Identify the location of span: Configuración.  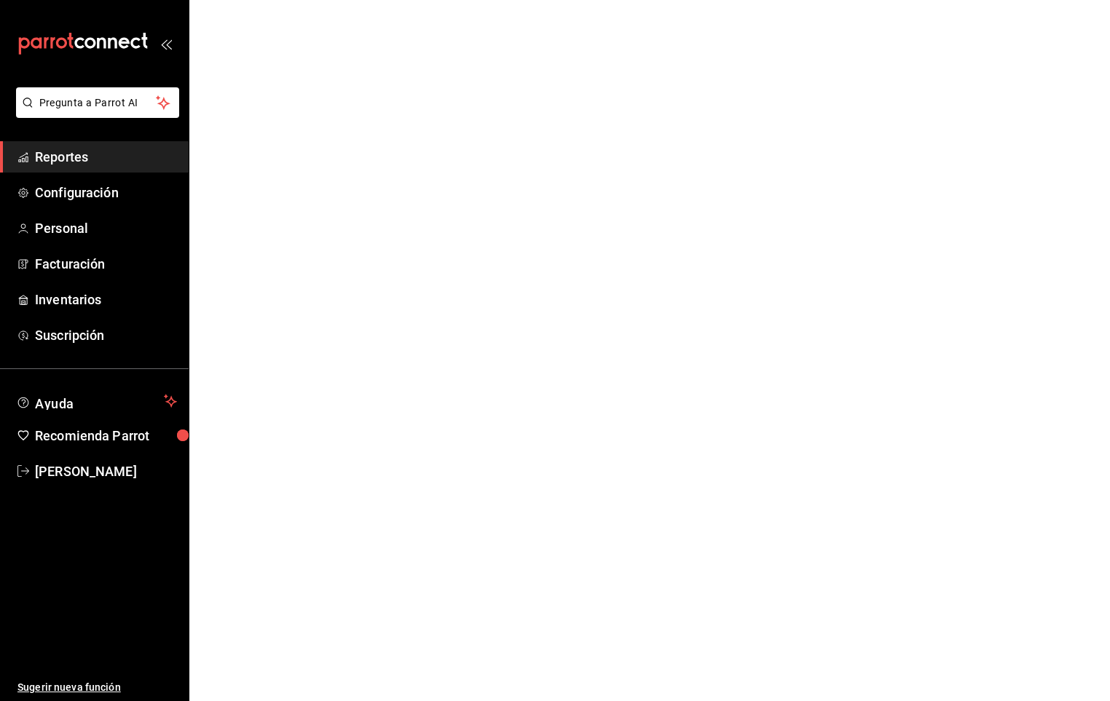
(106, 192).